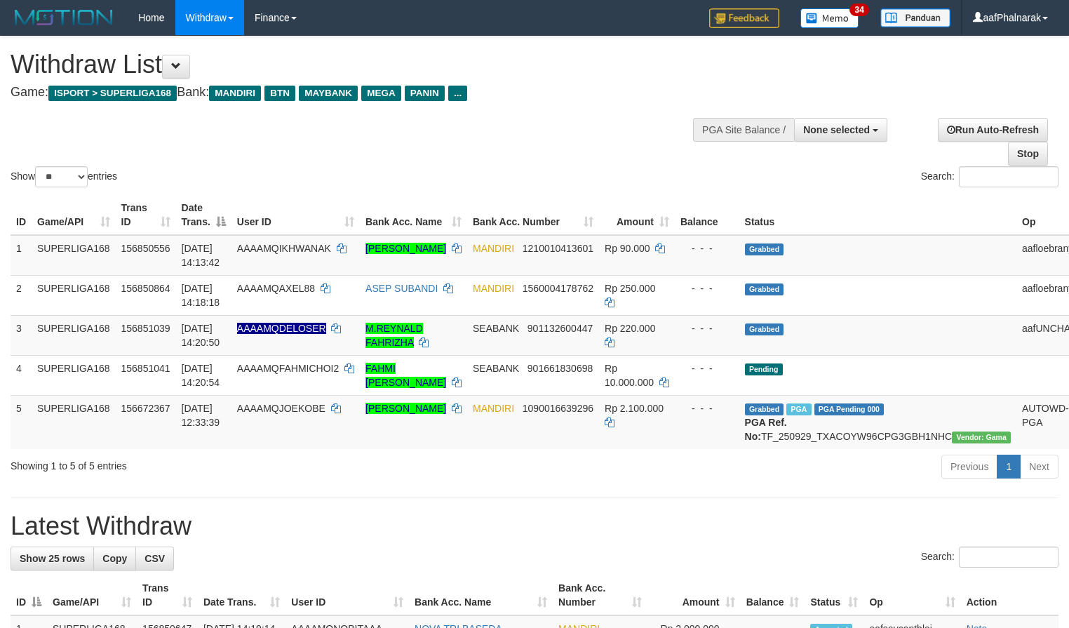  Describe the element at coordinates (52, 558) in the screenshot. I see `a: Show 25 rows` at that location.